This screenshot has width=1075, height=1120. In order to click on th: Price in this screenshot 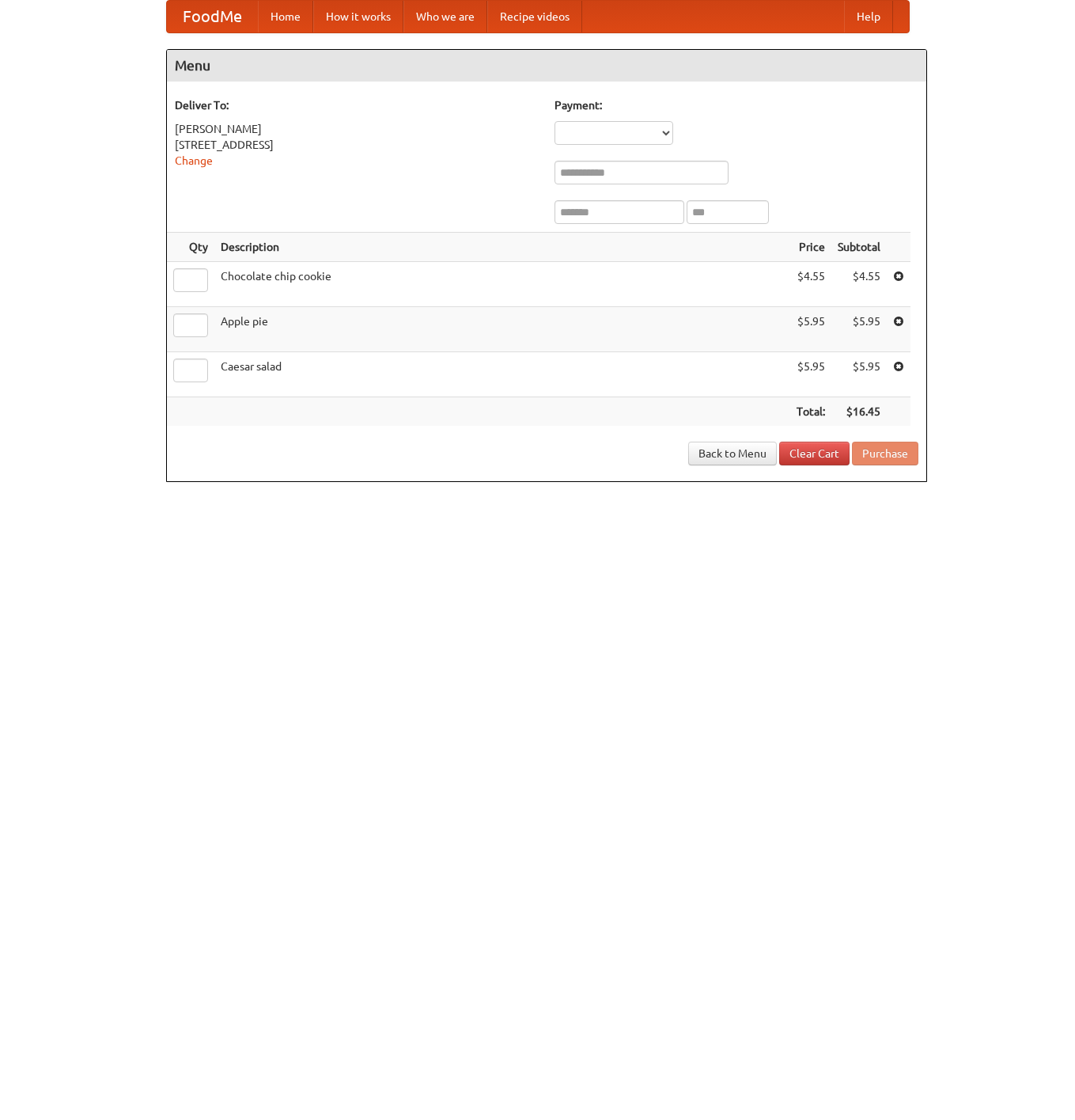, I will do `click(811, 247)`.